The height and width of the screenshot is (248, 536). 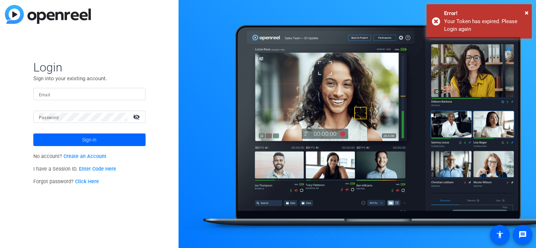 I want to click on span: Sign in, so click(x=89, y=140).